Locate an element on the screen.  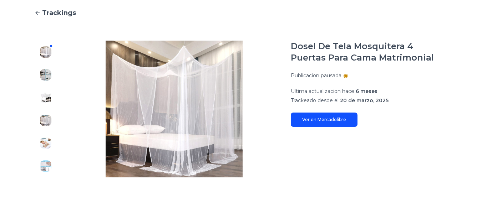
a: Ver en Mercadolibre is located at coordinates (324, 120).